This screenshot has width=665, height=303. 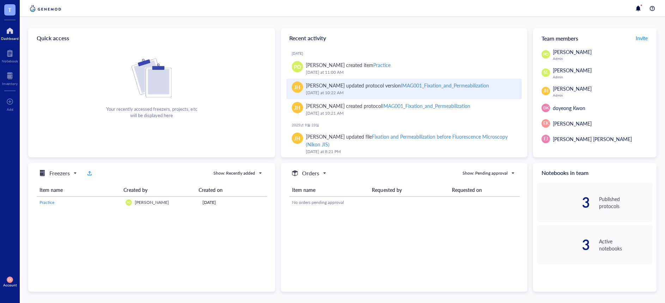 I want to click on div: Fixation and Permeabilization before Fluorescence Microscopy (Nikon JIS), so click(x=407, y=140).